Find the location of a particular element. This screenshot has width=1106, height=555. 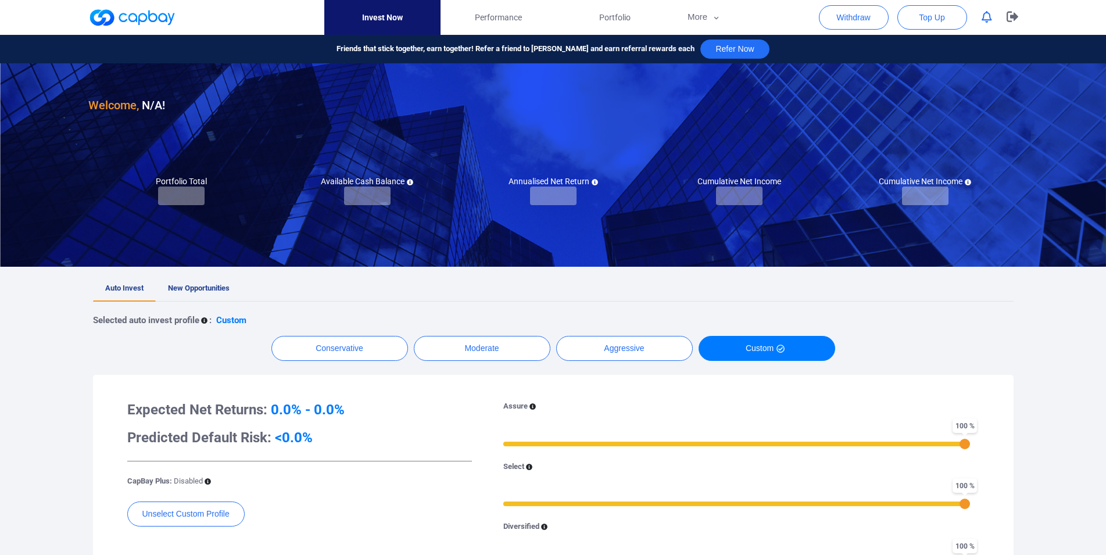

h3: Predicted Default Risk: is located at coordinates (299, 438).